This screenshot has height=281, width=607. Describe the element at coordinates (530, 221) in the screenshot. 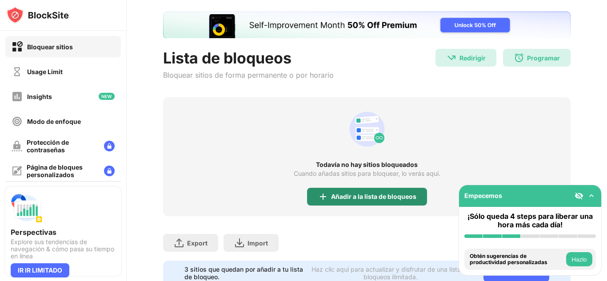

I see `div: ¡Sólo queda 4 steps para liberar una hora más cada día!` at that location.